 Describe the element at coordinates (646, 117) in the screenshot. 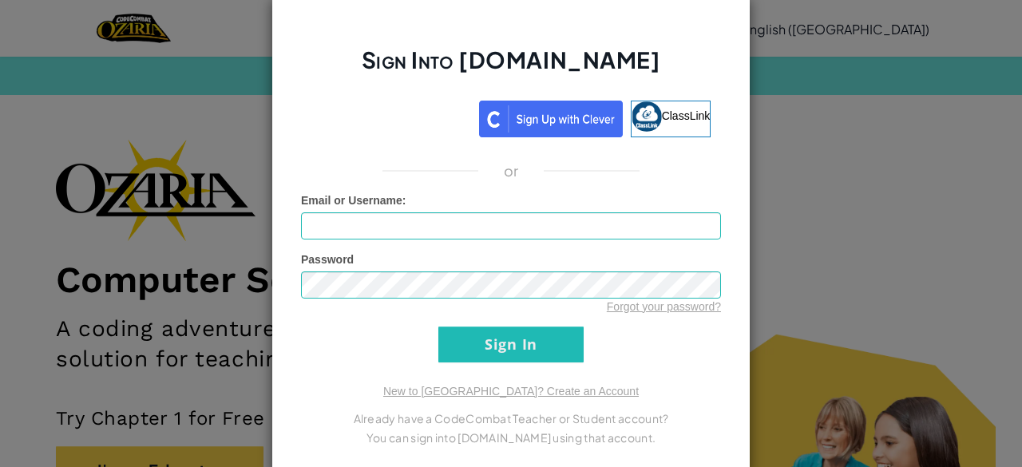

I see `img: classlink-logo-small.png` at that location.